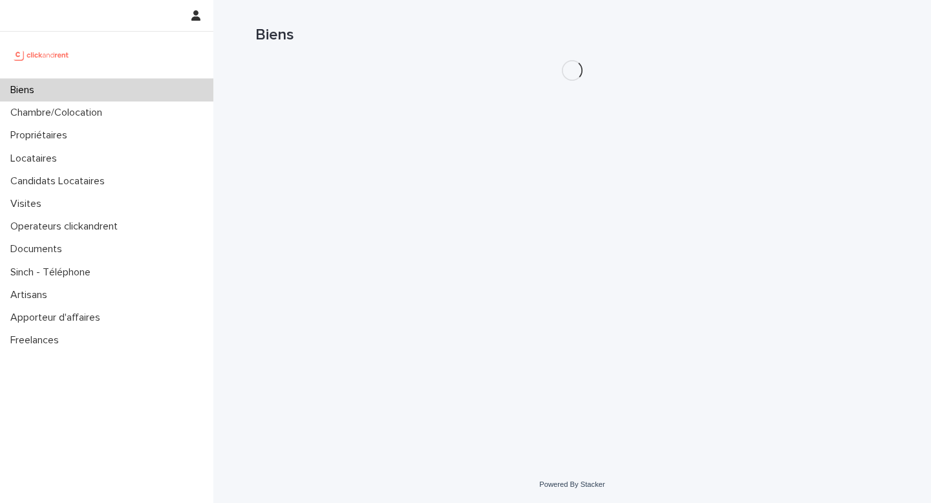 The height and width of the screenshot is (503, 931). Describe the element at coordinates (28, 204) in the screenshot. I see `p: Visites` at that location.